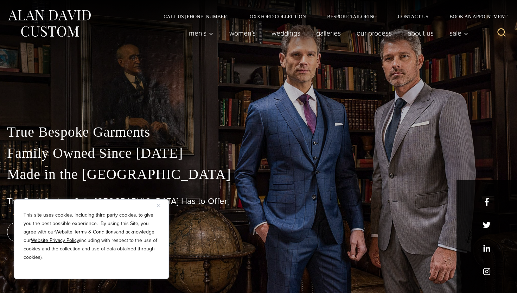  I want to click on a: Website Terms & Conditions, so click(86, 232).